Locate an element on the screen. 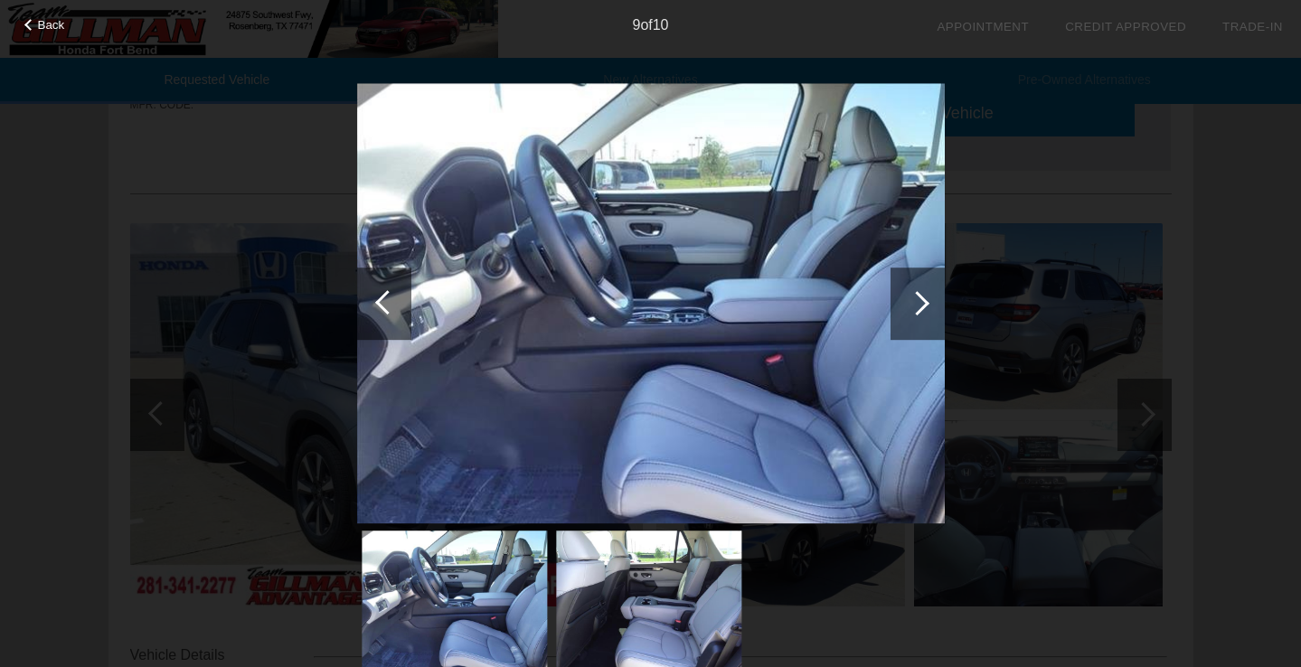  img: d809d11f4e42462ba825b3611e0c4955.jpg is located at coordinates (651, 304).